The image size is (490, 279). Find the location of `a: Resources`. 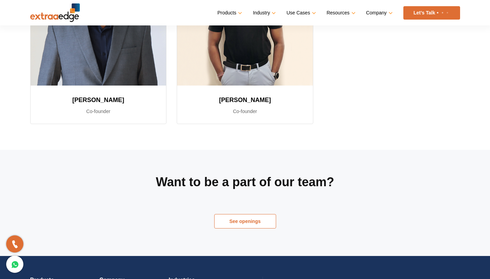

a: Resources is located at coordinates (340, 13).